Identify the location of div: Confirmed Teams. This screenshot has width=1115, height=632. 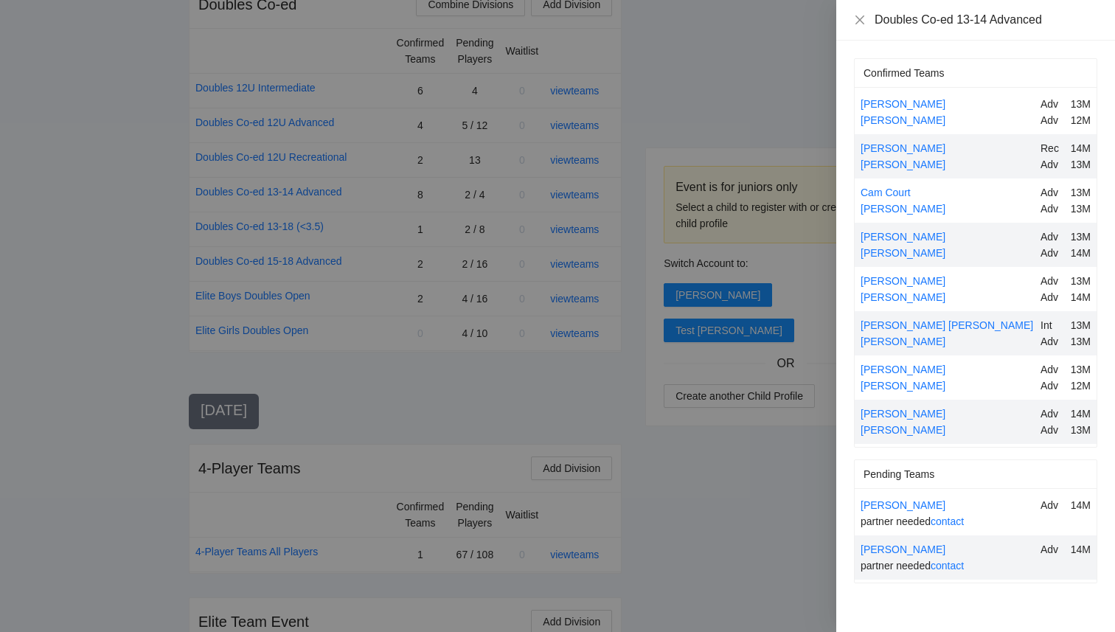
(976, 73).